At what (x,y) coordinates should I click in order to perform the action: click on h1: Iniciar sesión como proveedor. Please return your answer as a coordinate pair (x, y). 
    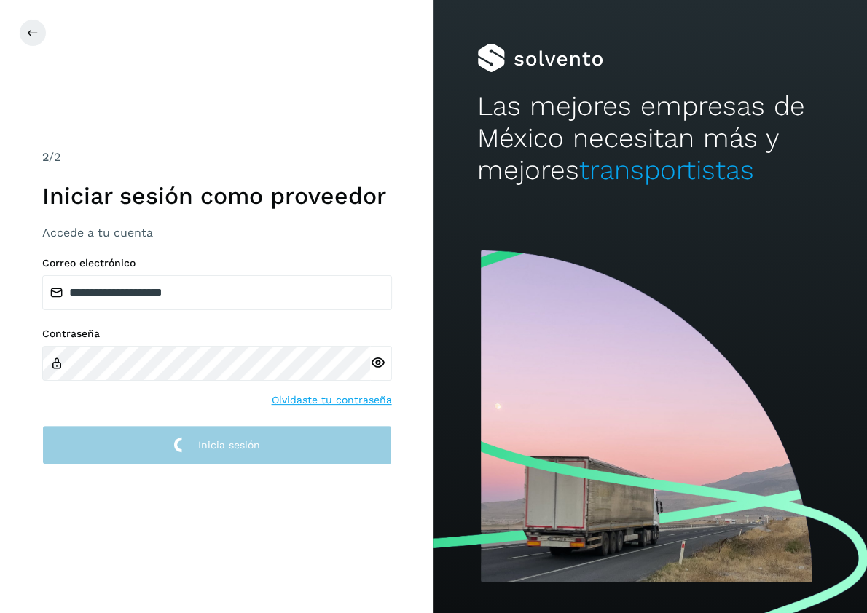
    Looking at the image, I should click on (217, 196).